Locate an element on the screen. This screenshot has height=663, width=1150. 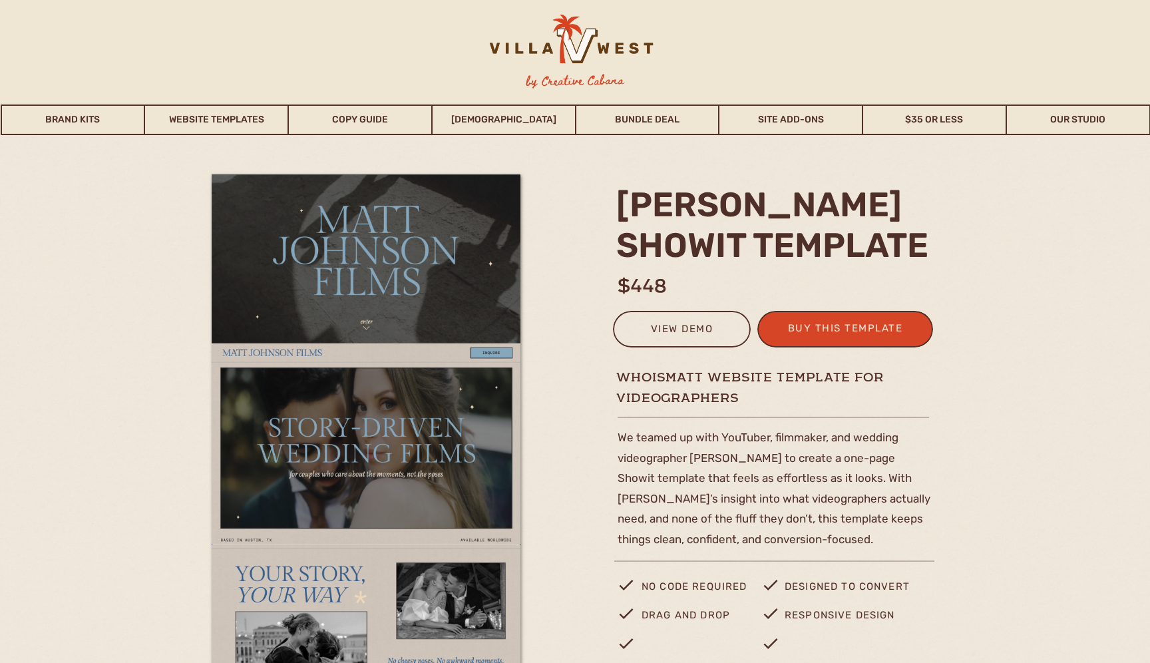
a: Copy Guide is located at coordinates (360, 120).